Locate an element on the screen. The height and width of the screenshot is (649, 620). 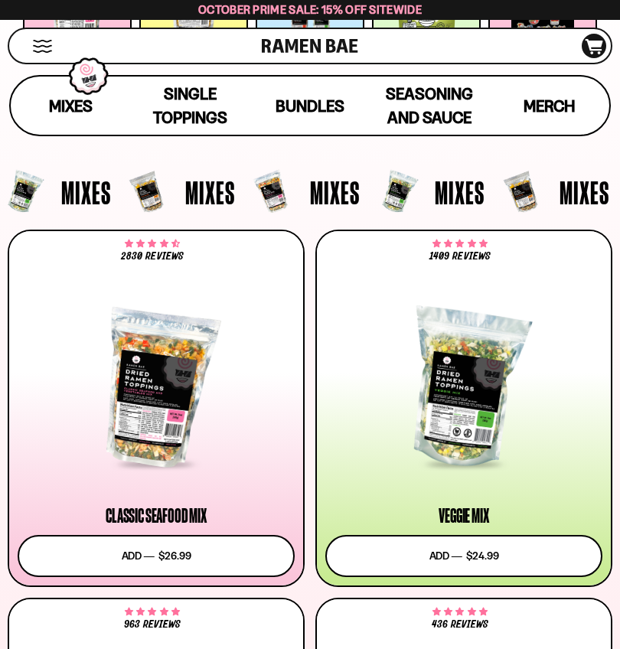
span: October Prime Sale: 15% off Sitewide is located at coordinates (310, 9).